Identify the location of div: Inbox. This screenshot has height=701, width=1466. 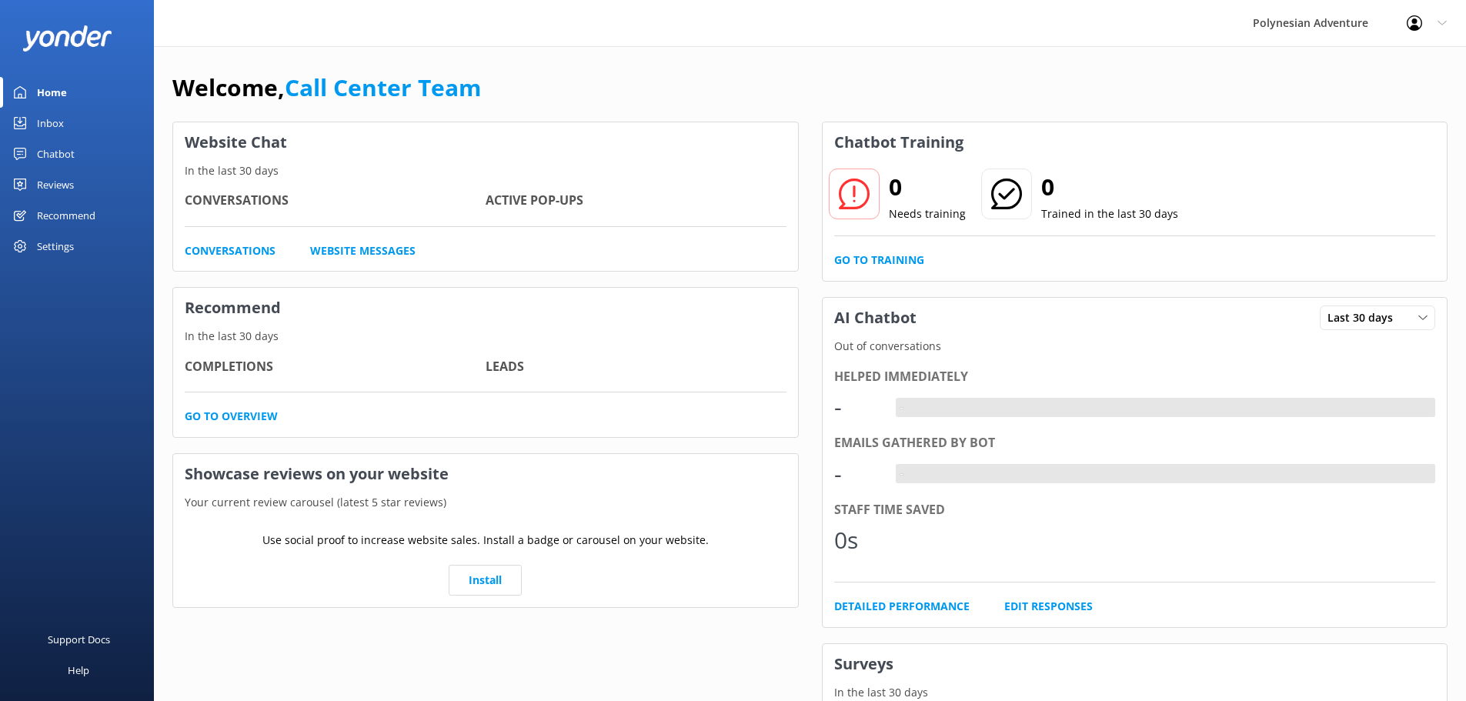
(50, 123).